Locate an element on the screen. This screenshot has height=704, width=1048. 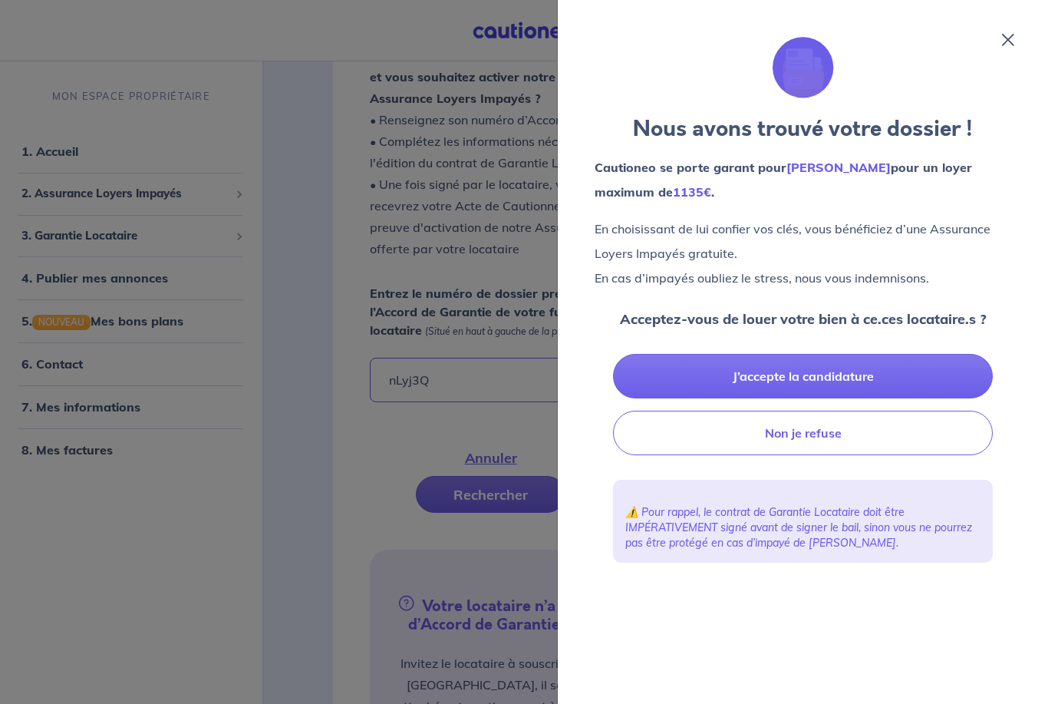
button: Non je refuse is located at coordinates (803, 433).